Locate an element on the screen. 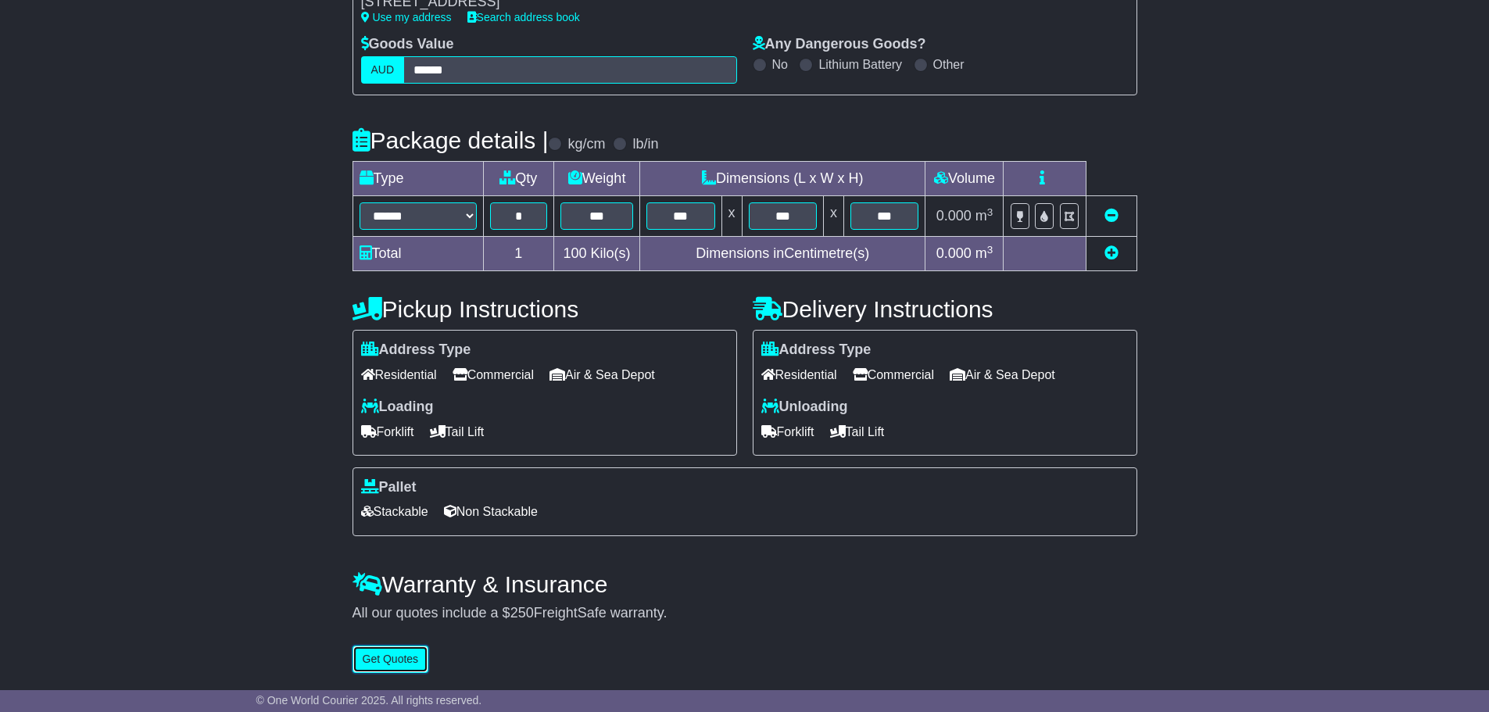 The image size is (1489, 712). td: Volume is located at coordinates (965, 179).